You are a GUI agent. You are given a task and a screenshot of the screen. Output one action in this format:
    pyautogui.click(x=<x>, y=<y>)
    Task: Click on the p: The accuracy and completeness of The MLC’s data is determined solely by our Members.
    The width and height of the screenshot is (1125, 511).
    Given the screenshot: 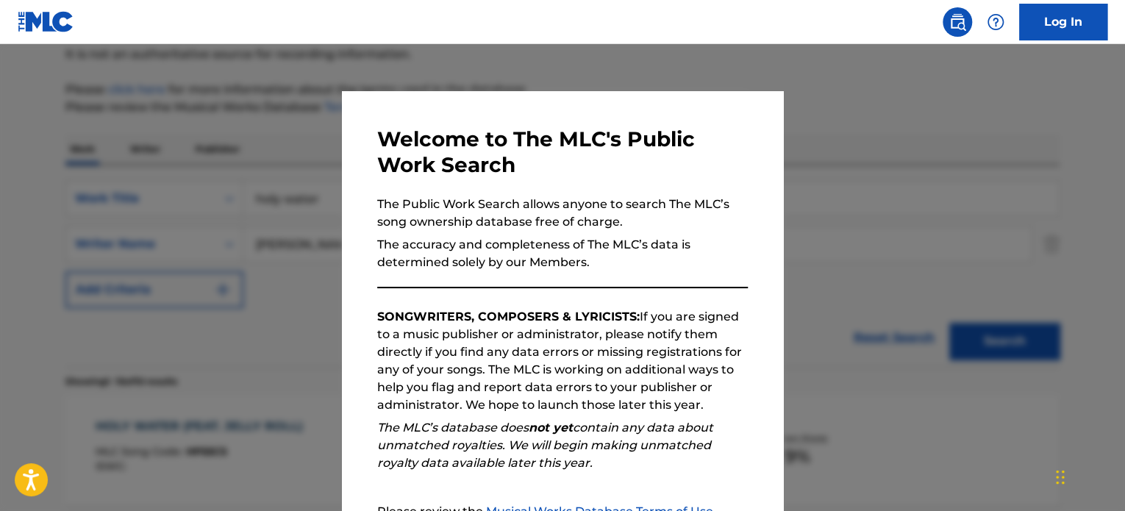 What is the action you would take?
    pyautogui.click(x=563, y=254)
    